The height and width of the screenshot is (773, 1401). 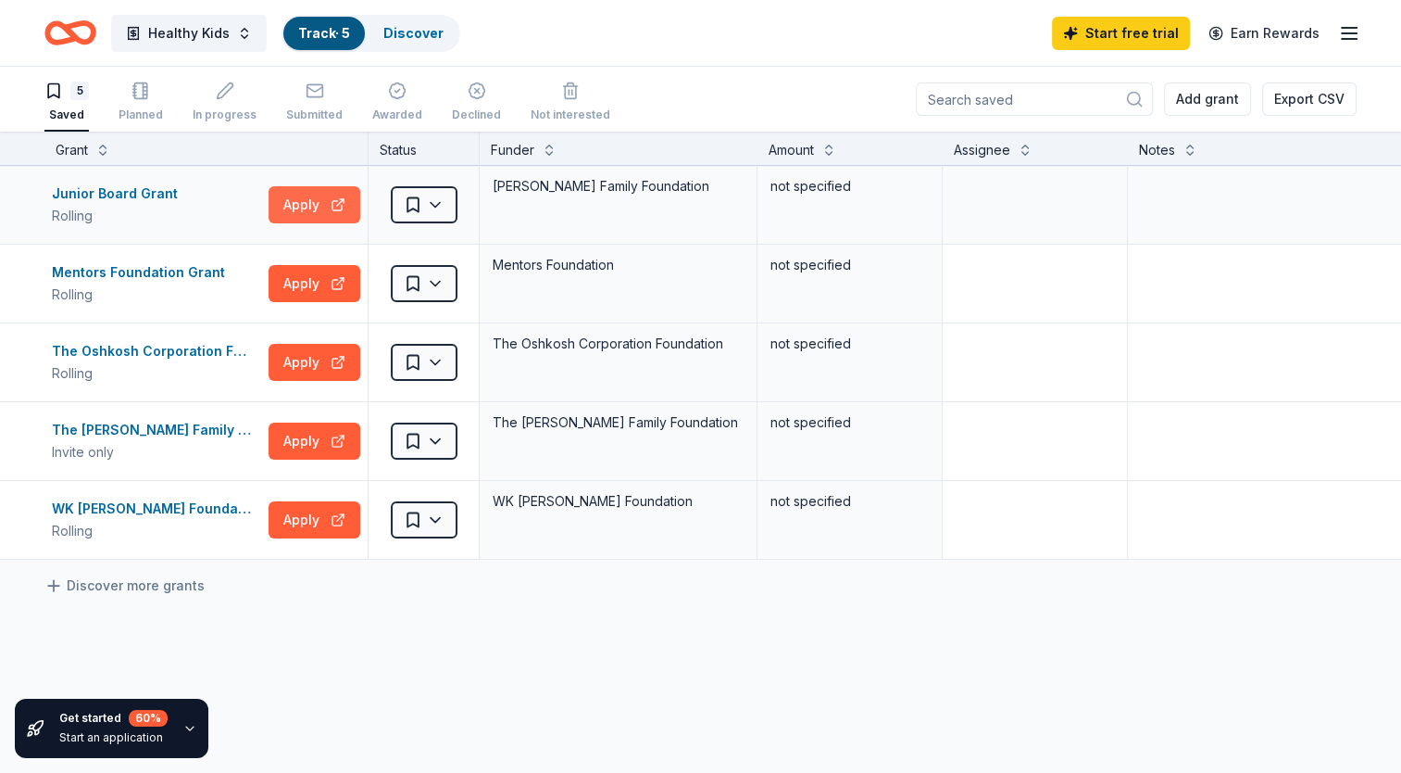 What do you see at coordinates (618, 265) in the screenshot?
I see `div: Mentors Foundation` at bounding box center [618, 265].